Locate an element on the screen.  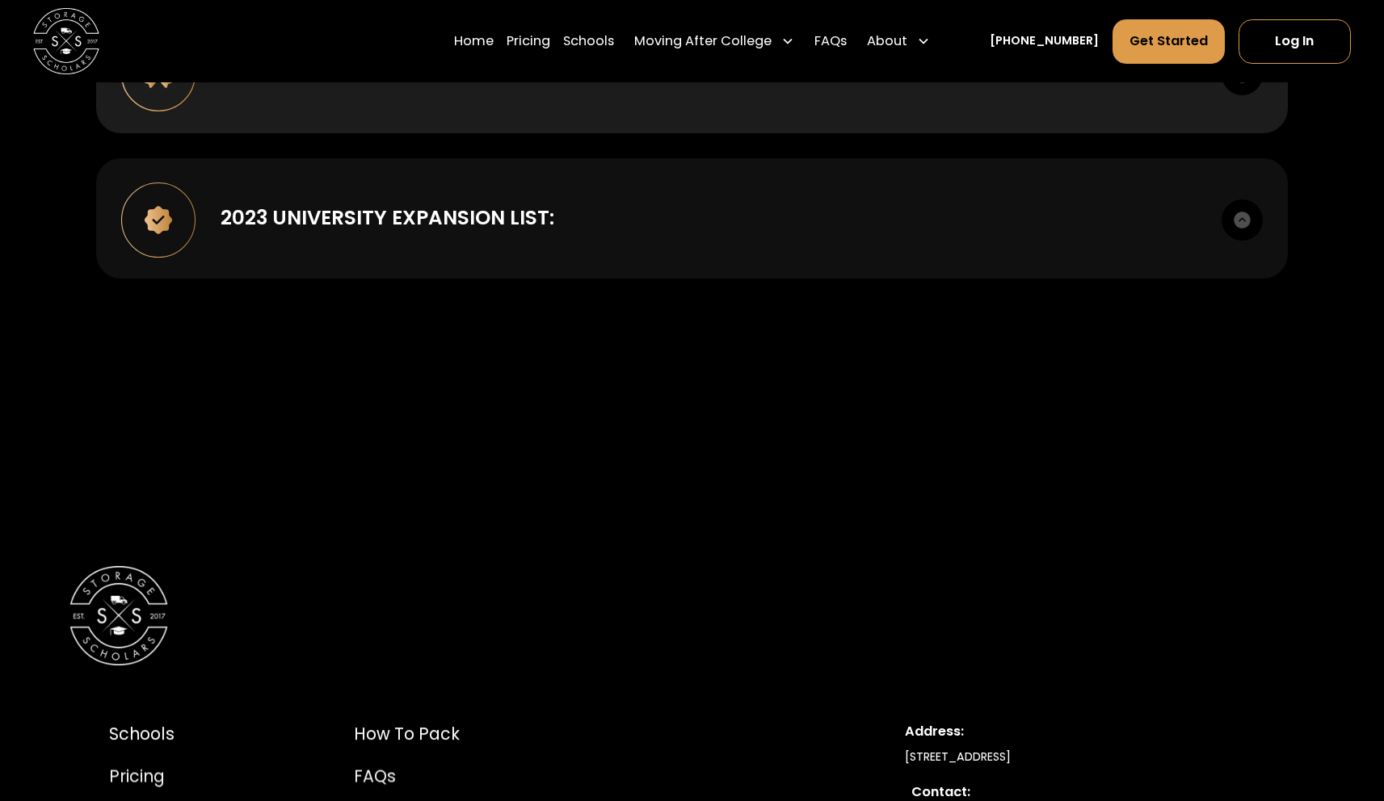
a: Log In is located at coordinates (1294, 41).